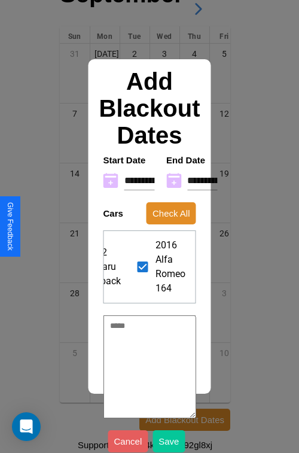 Image resolution: width=299 pixels, height=453 pixels. What do you see at coordinates (104, 267) in the screenshot?
I see `span: 2022 Subaru Outback` at bounding box center [104, 267].